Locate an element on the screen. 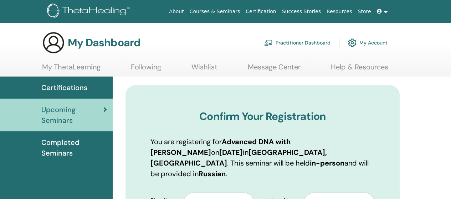  a: Message Center is located at coordinates (274, 70).